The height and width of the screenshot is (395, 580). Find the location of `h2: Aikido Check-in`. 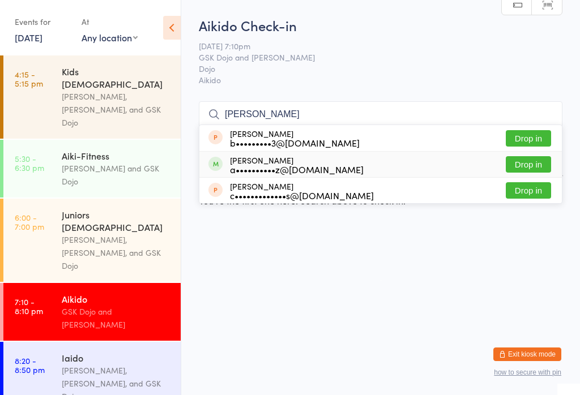

h2: Aikido Check-in is located at coordinates (380, 25).